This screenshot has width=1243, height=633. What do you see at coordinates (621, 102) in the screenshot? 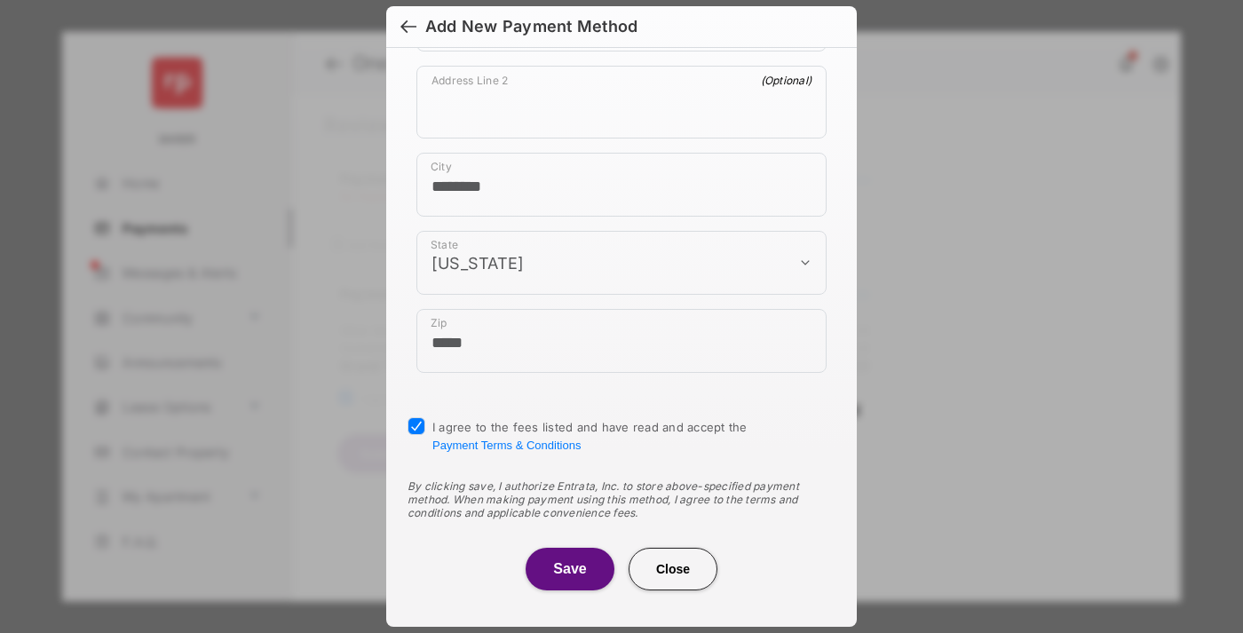
I see `div: payment_method_screening[postal_addresses][addressLine2]` at bounding box center [621, 102].